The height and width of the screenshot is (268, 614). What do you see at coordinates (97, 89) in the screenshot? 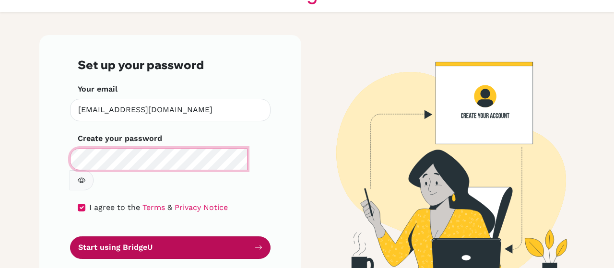
I see `label: Your email` at bounding box center [97, 89].